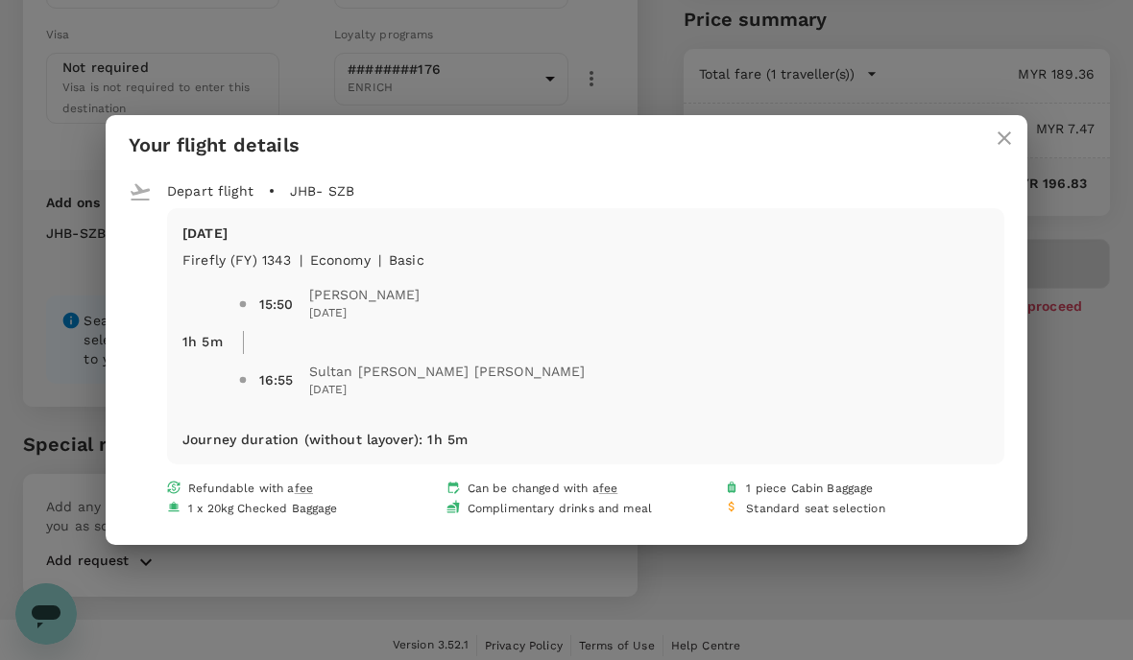  Describe the element at coordinates (542, 490) in the screenshot. I see `span: Can be changed with a` at that location.